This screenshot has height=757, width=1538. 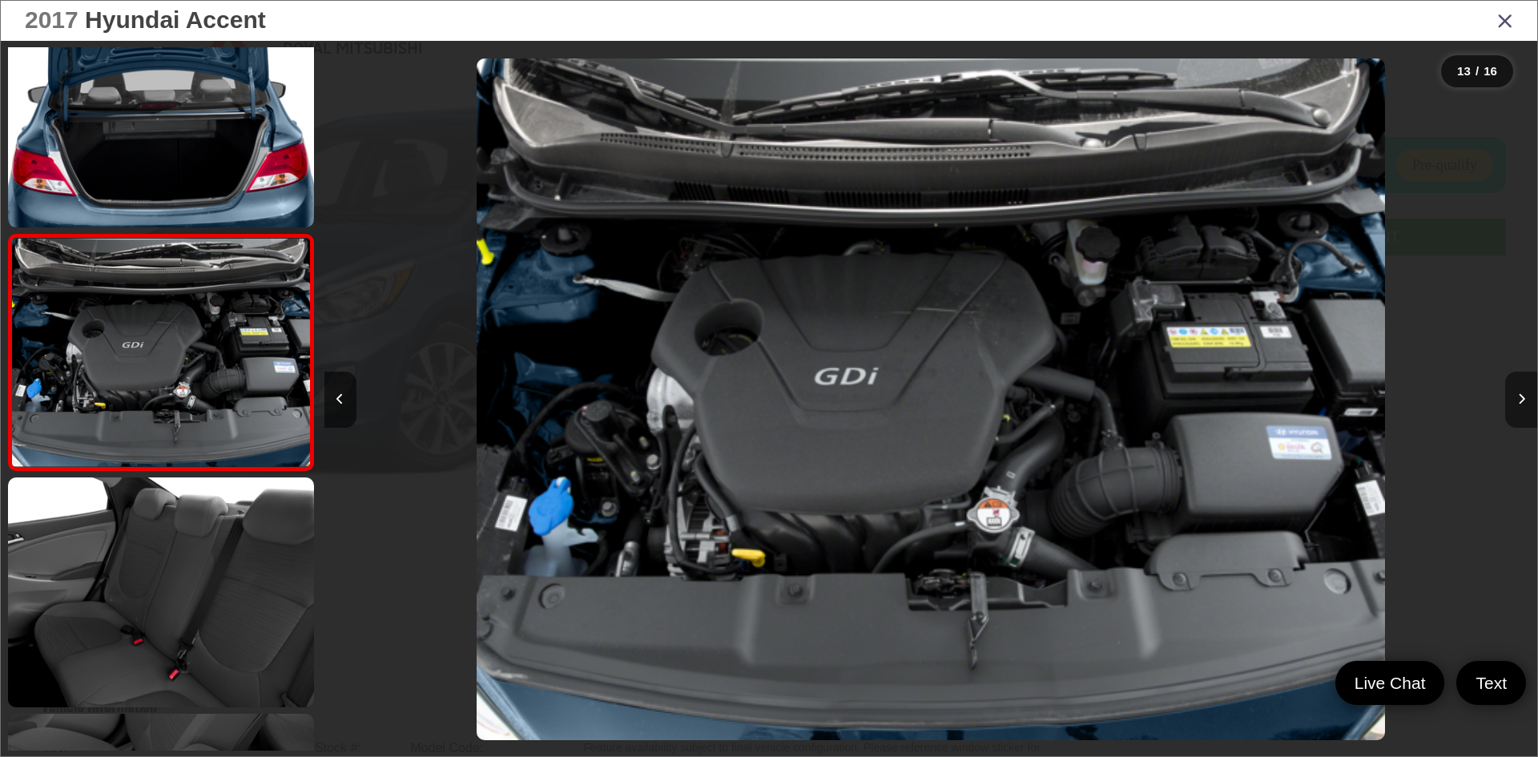 I want to click on span: 13, so click(x=1463, y=70).